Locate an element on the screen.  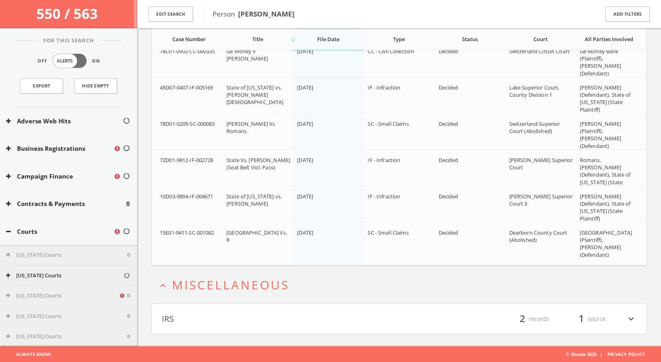
button: expand_lessMiscellaneous is located at coordinates (402, 285).